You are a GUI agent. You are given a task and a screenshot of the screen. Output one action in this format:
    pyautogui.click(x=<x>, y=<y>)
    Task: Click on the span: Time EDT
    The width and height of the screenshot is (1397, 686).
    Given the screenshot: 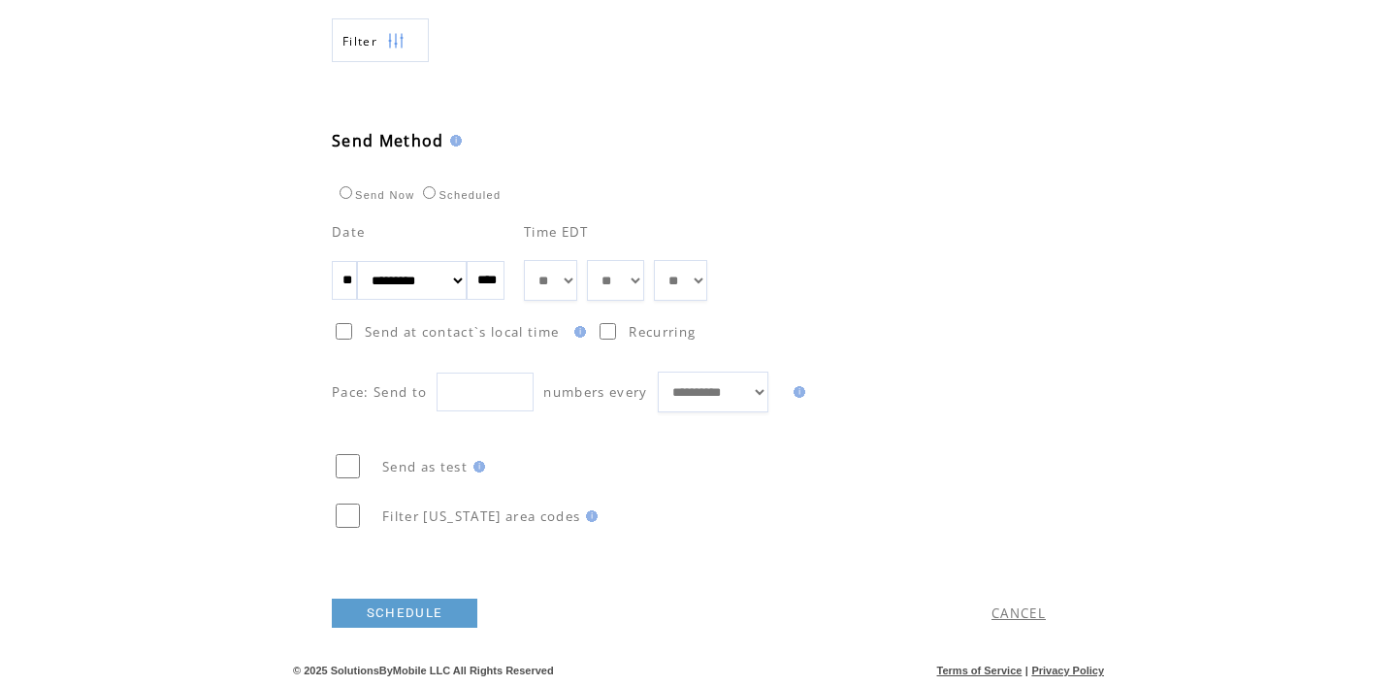 What is the action you would take?
    pyautogui.click(x=556, y=232)
    